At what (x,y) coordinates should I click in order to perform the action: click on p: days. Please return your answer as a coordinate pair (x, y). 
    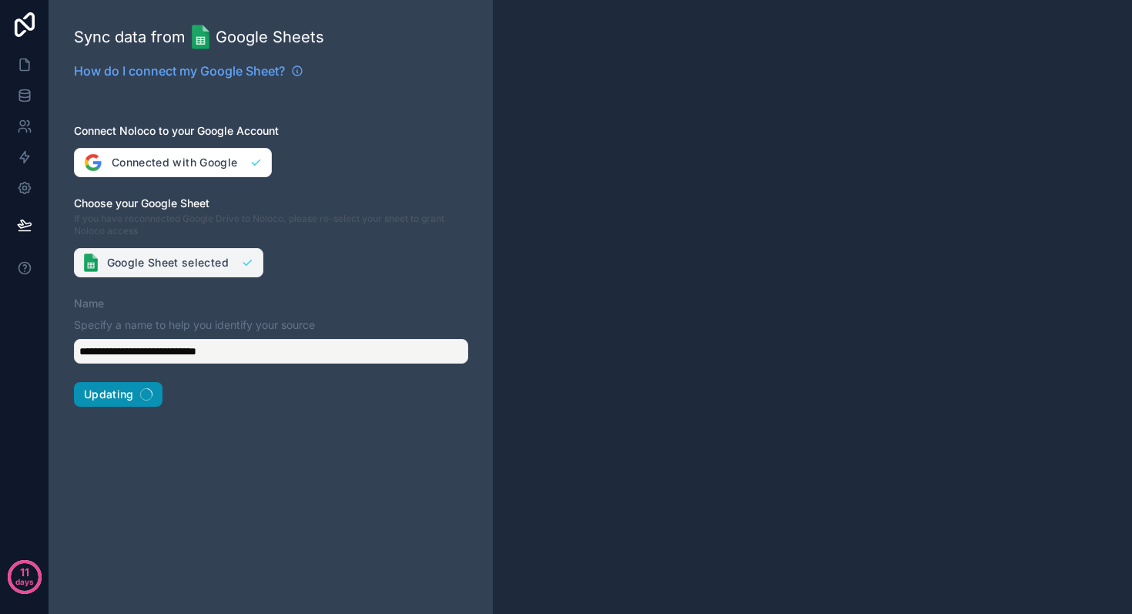
    Looking at the image, I should click on (25, 581).